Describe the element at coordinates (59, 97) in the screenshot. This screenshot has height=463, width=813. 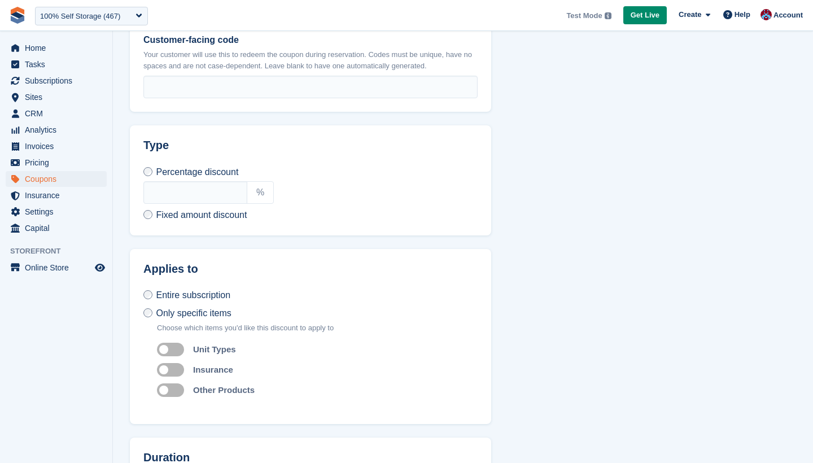
I see `span: Sites` at that location.